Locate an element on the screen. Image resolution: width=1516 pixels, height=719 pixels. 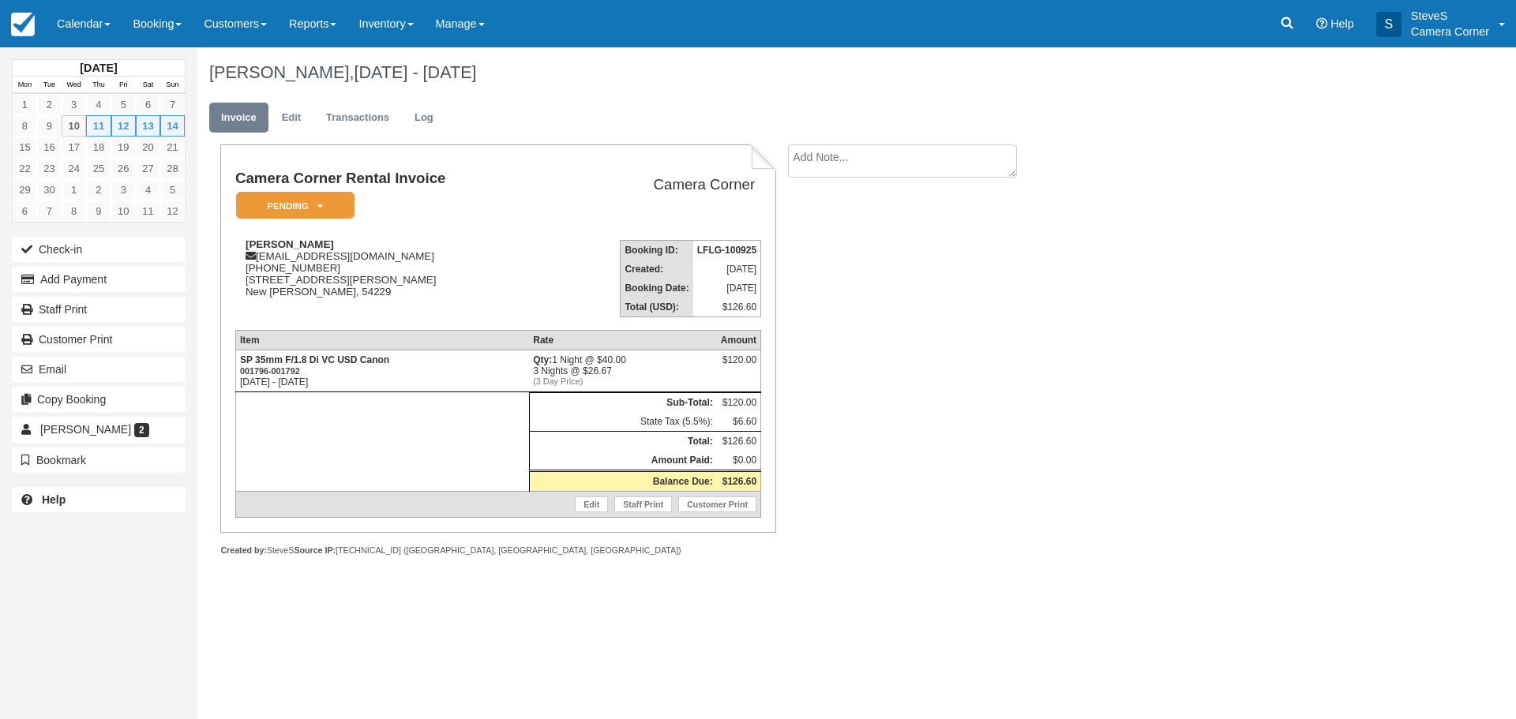
a: 23 is located at coordinates (49, 168).